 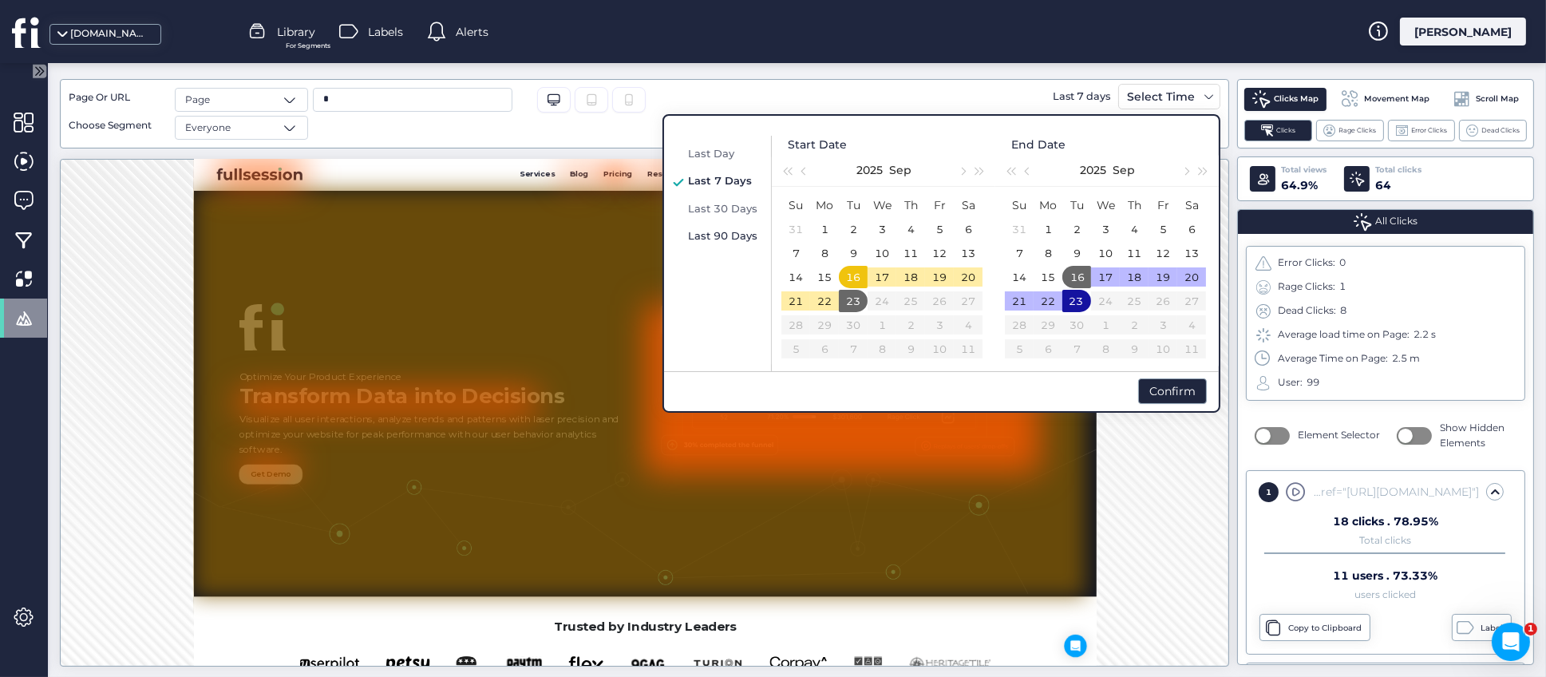 I want to click on span: Rage Clicks:, so click(x=1307, y=287).